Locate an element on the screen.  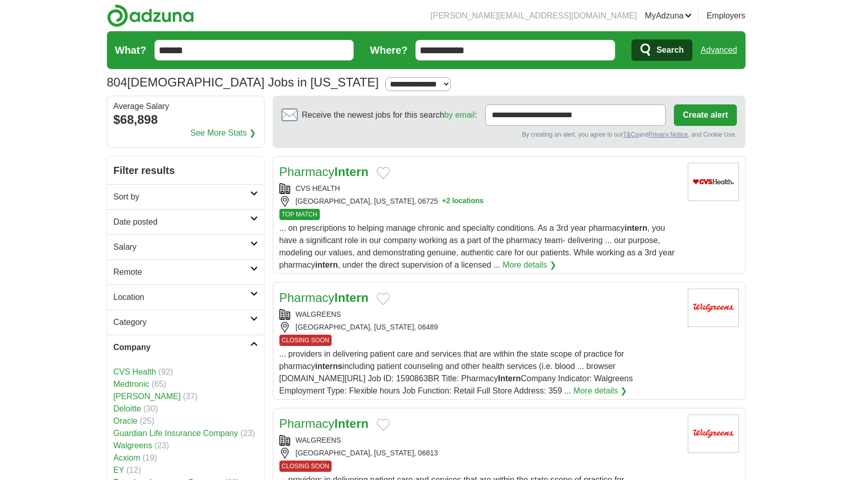
h2: Filter results is located at coordinates (186, 170).